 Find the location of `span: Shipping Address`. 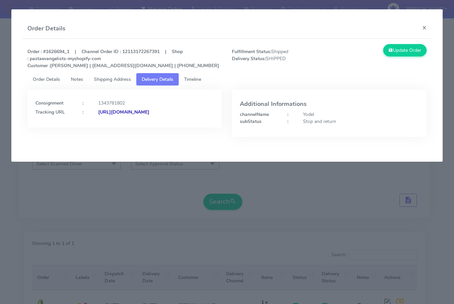

span: Shipping Address is located at coordinates (112, 79).